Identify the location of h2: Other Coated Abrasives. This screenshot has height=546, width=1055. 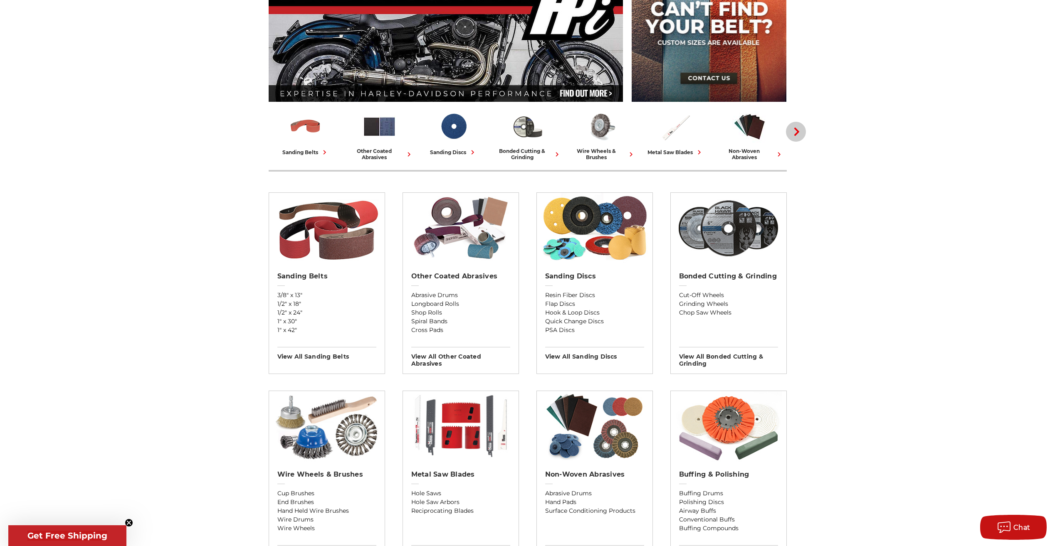
(461, 277).